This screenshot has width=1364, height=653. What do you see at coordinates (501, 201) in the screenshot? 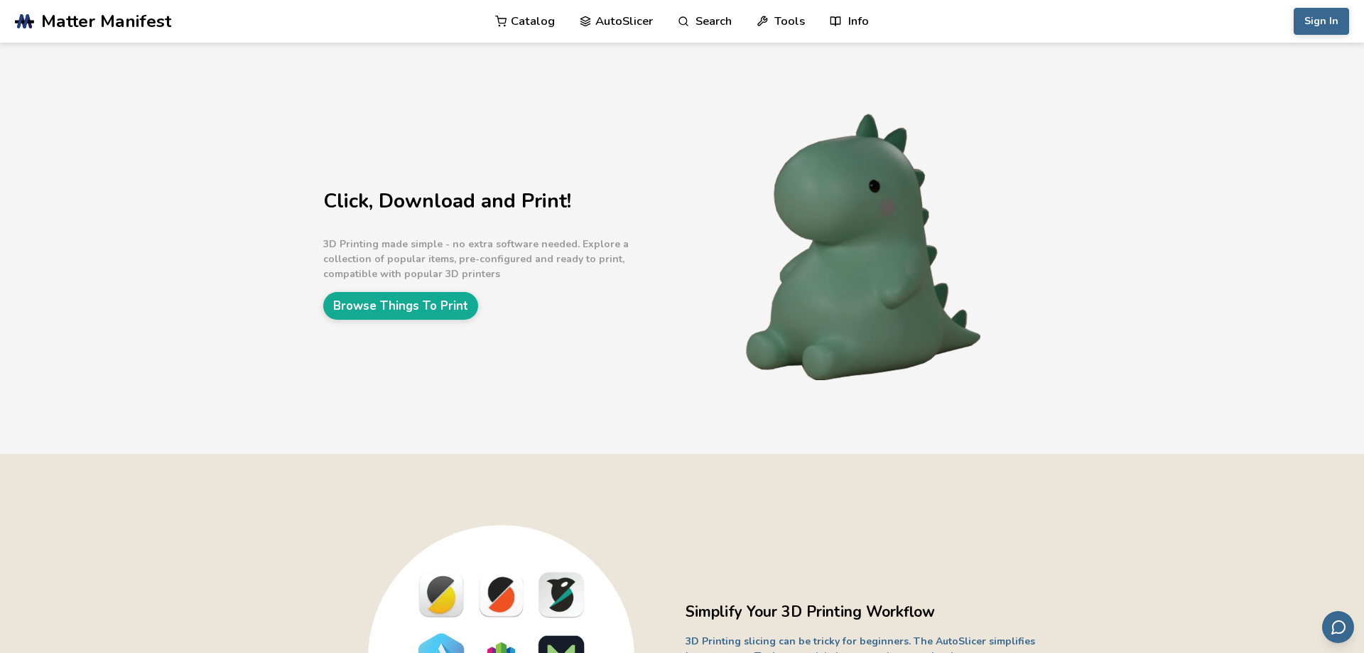
I see `h1: Click, Download and Print!` at bounding box center [501, 201].